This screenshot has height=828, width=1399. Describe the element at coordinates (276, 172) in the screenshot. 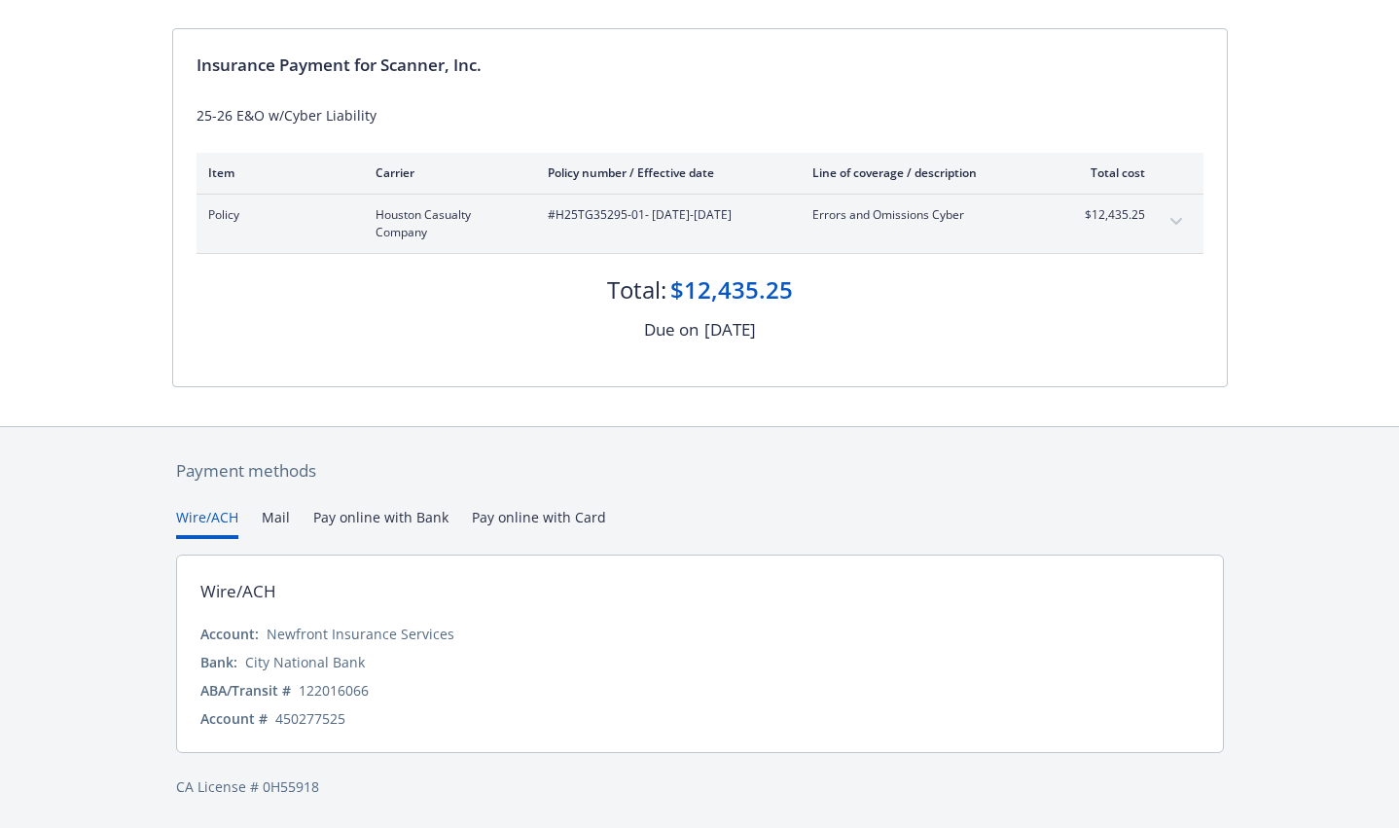

I see `div: Item` at that location.